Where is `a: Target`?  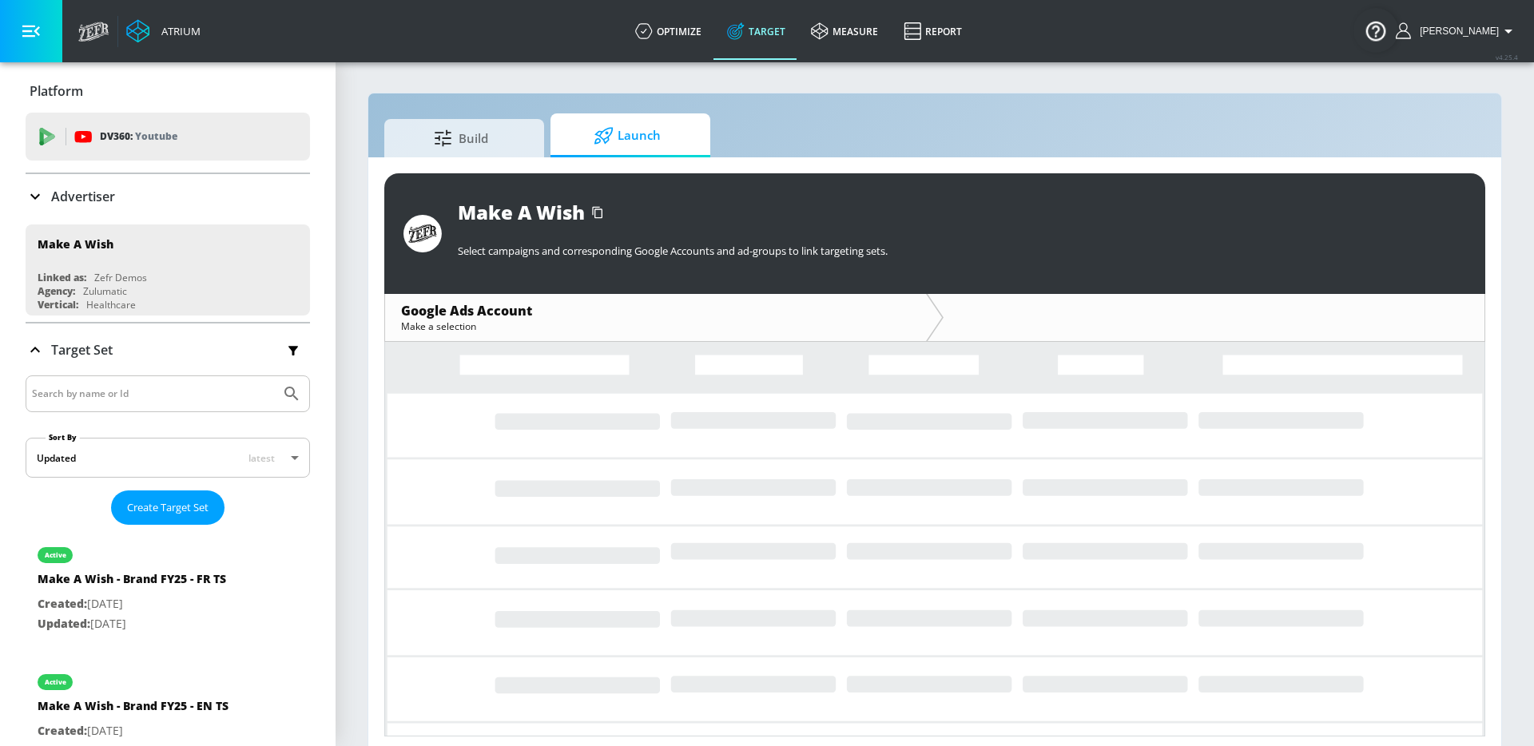
a: Target is located at coordinates (756, 31).